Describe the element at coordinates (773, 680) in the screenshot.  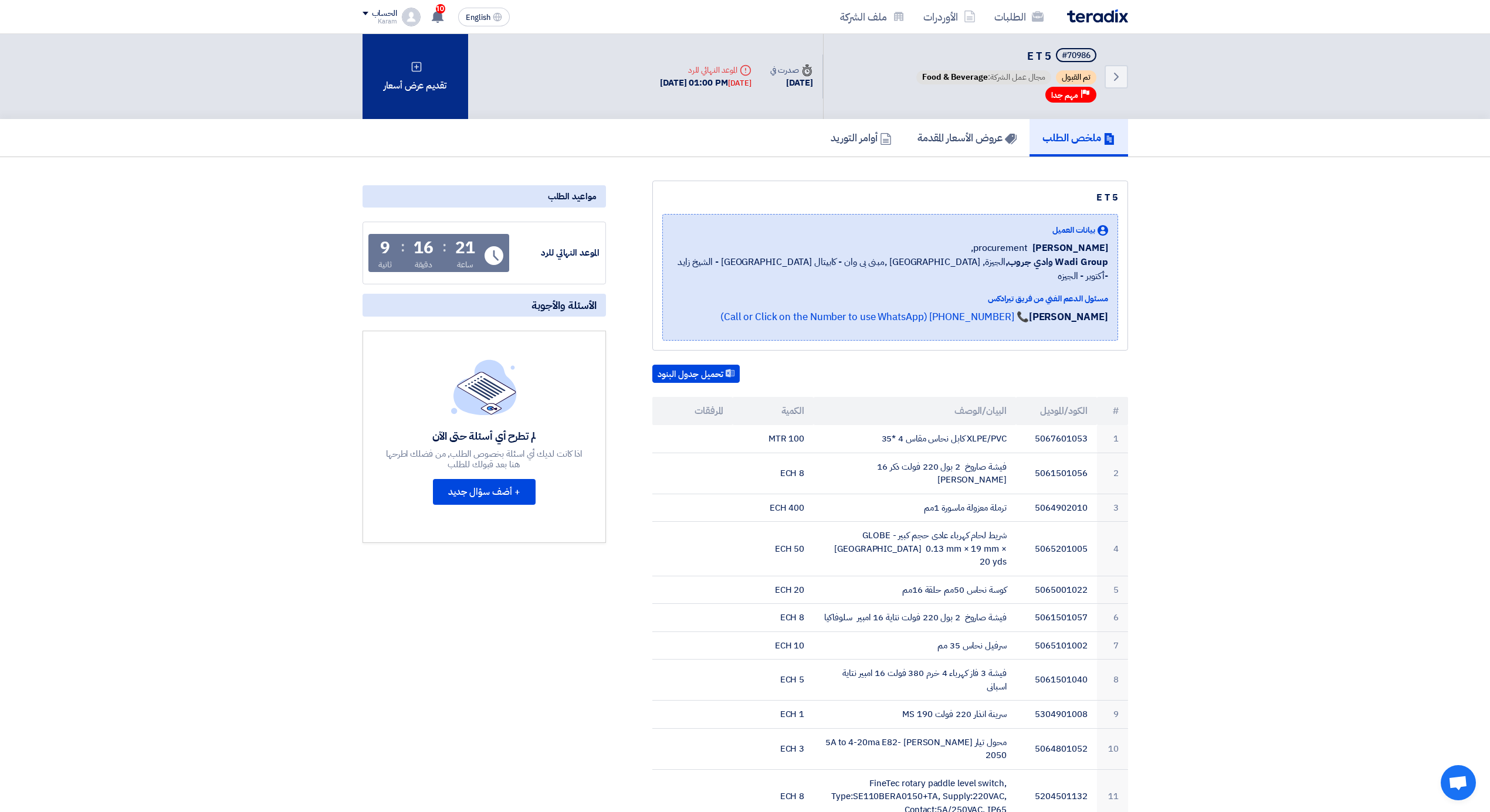
I see `td: 5 ECH` at that location.